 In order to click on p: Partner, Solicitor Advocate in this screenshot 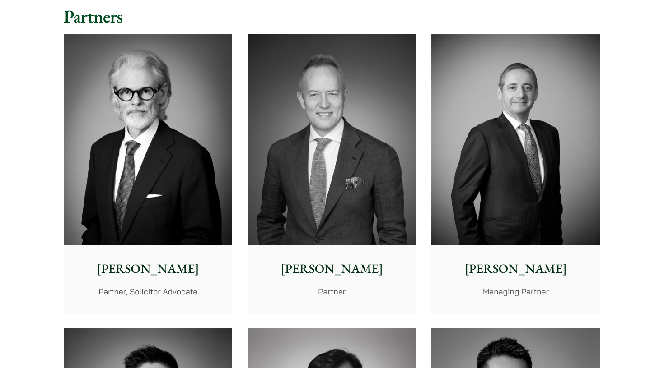, I will do `click(148, 292)`.